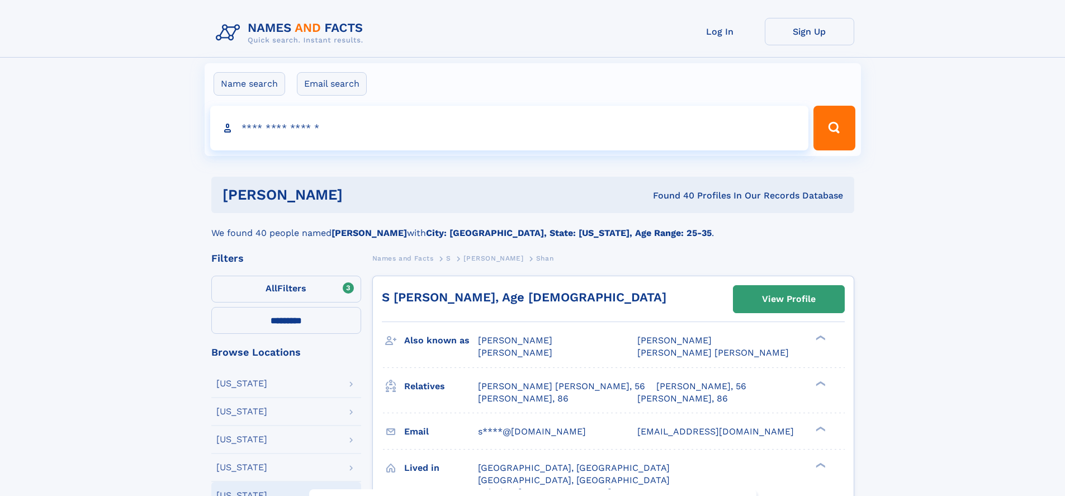 The image size is (1065, 496). I want to click on label: Filters, so click(286, 289).